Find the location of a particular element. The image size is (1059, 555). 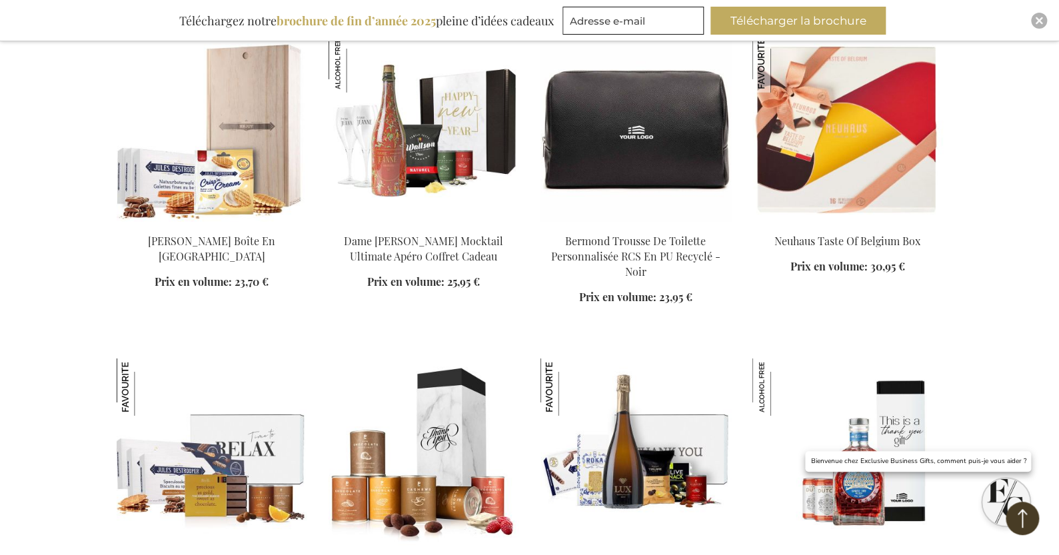

button: Télécharger la brochure is located at coordinates (798, 21).